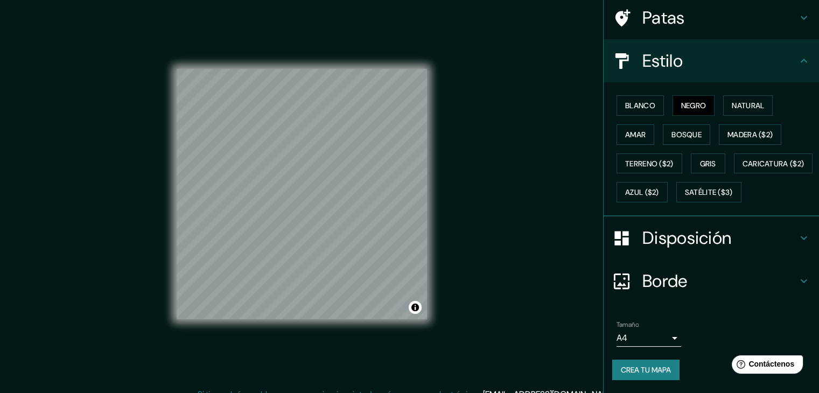 This screenshot has width=819, height=393. Describe the element at coordinates (642, 192) in the screenshot. I see `button: Azul ($2)` at that location.